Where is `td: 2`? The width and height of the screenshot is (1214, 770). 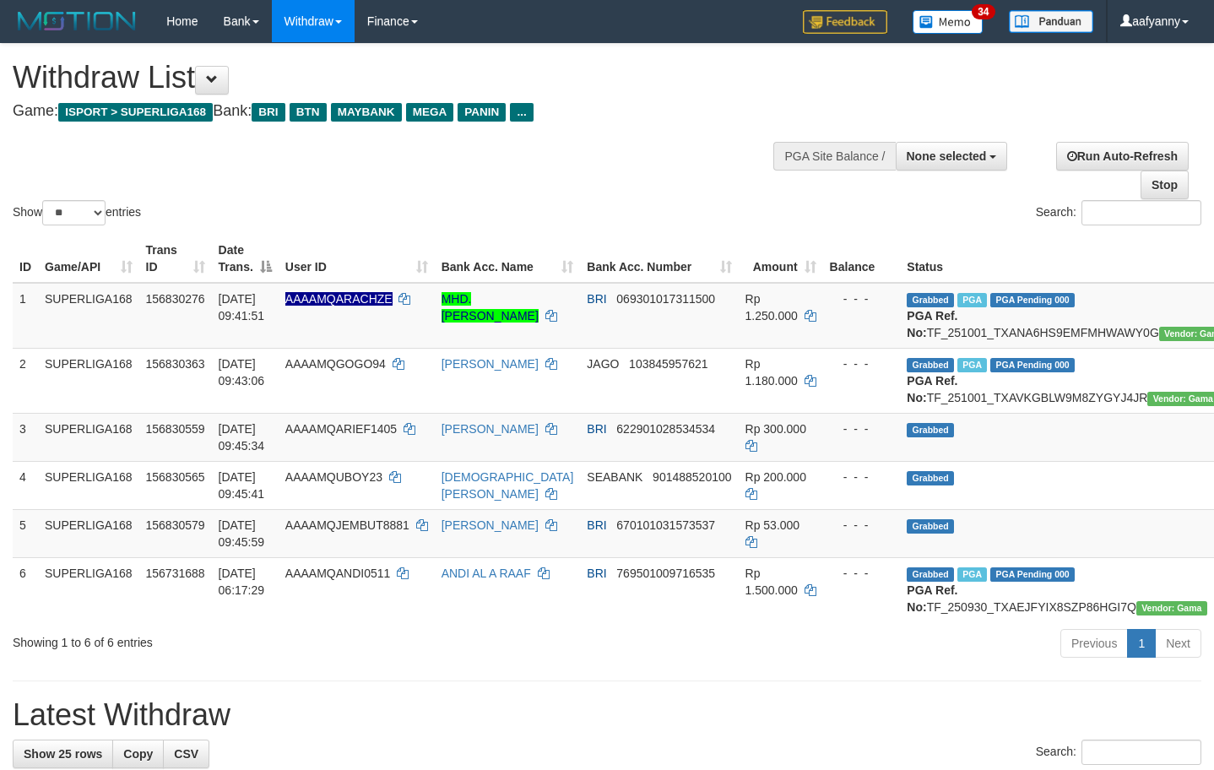 td: 2 is located at coordinates (25, 380).